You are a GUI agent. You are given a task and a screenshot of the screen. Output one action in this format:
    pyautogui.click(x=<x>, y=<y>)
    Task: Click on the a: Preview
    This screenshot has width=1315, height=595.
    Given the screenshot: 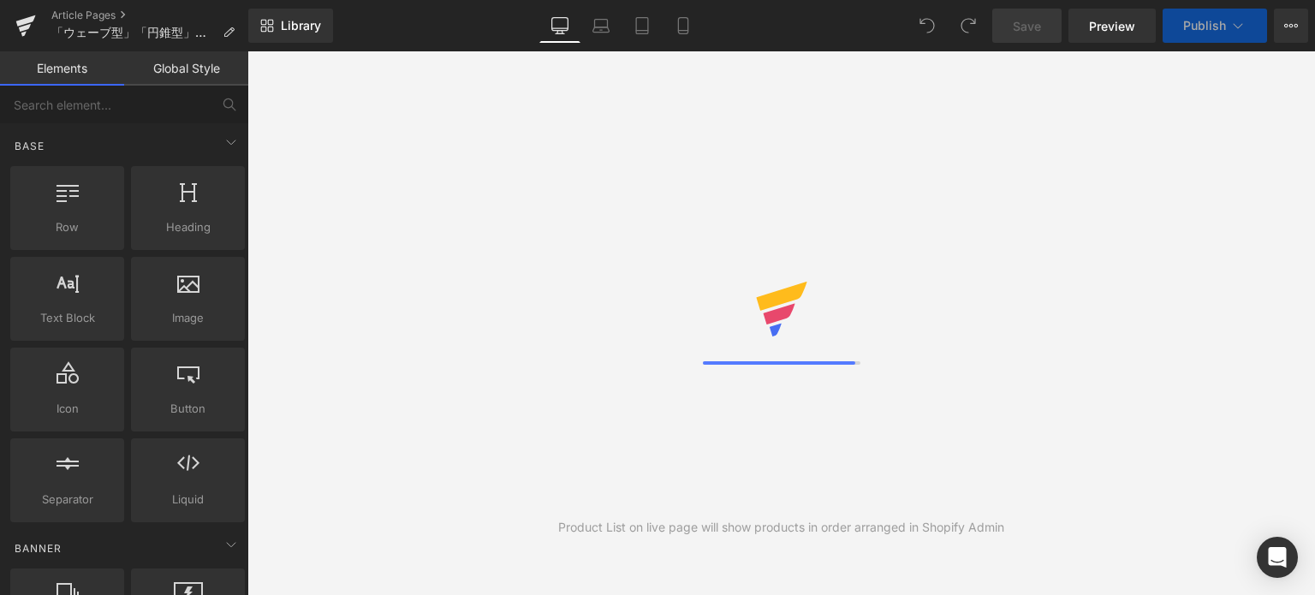 What is the action you would take?
    pyautogui.click(x=1112, y=26)
    